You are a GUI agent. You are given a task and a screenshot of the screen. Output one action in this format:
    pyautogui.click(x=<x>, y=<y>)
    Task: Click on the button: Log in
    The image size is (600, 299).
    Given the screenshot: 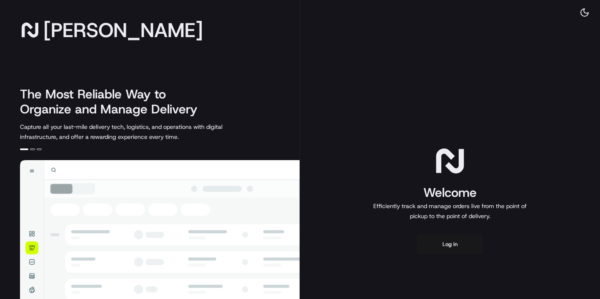 What is the action you would take?
    pyautogui.click(x=450, y=244)
    